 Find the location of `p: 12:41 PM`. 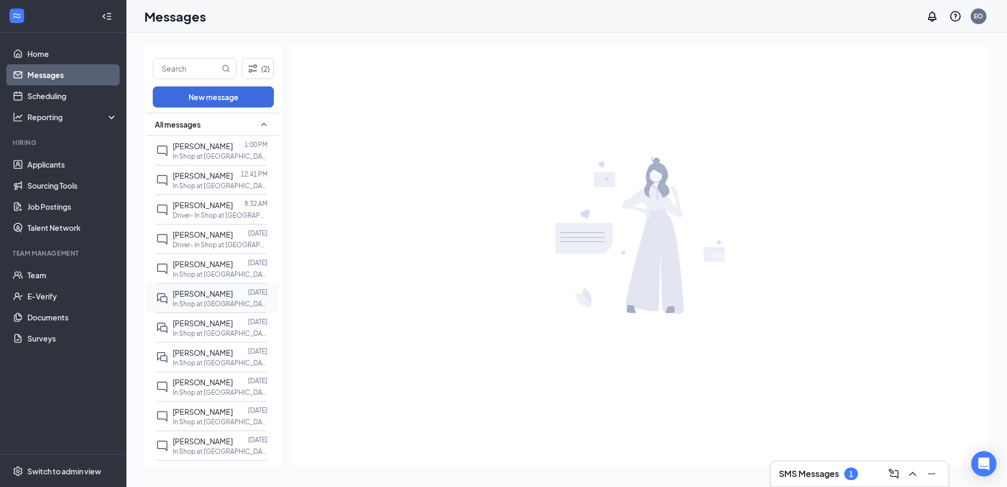

p: 12:41 PM is located at coordinates (254, 174).